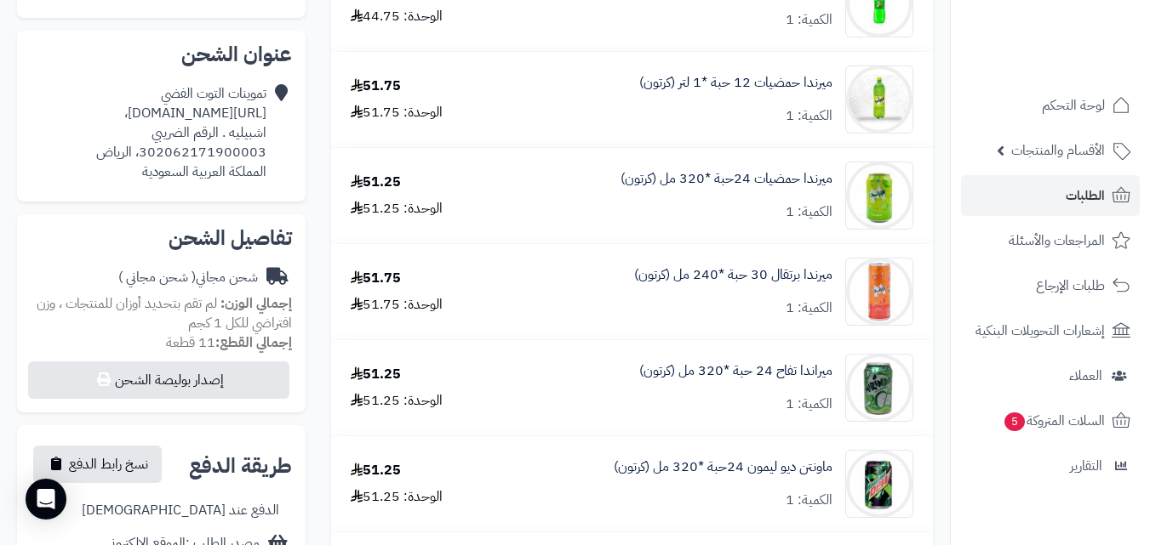 This screenshot has height=545, width=1150. Describe the element at coordinates (97, 465) in the screenshot. I see `button: نسخ رابط الدفع` at that location.